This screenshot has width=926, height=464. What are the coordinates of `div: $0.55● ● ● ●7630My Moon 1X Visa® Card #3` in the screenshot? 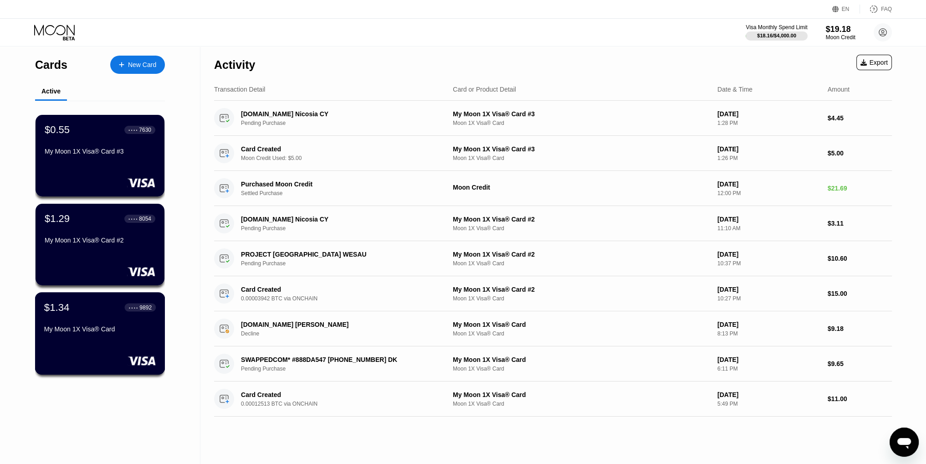 It's located at (100, 155).